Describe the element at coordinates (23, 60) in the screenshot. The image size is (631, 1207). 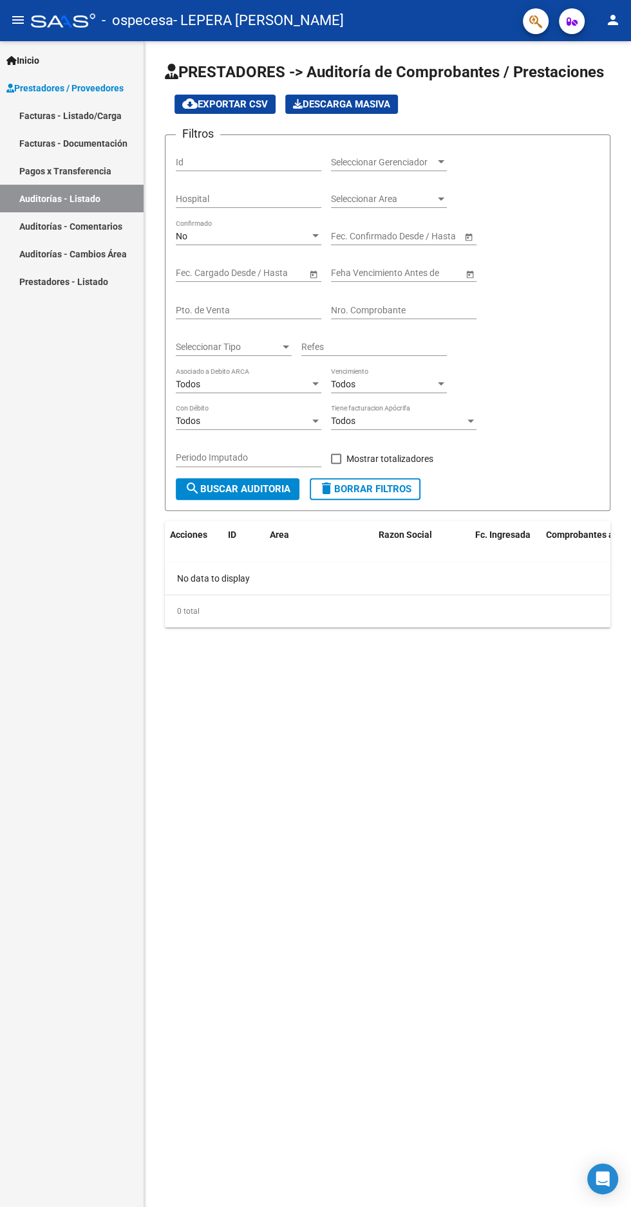
I see `span: Inicio` at that location.